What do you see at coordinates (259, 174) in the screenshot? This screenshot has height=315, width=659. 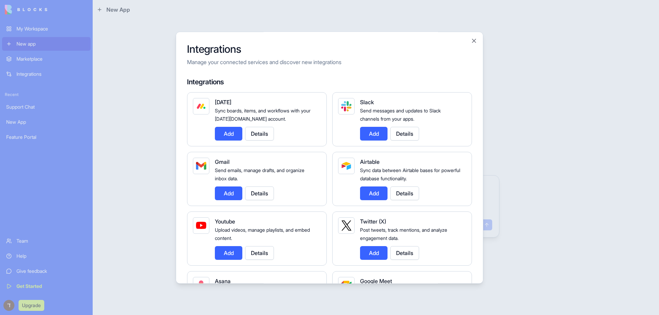 I see `span: Send emails, manage drafts, and organize inbox data.` at bounding box center [259, 174].